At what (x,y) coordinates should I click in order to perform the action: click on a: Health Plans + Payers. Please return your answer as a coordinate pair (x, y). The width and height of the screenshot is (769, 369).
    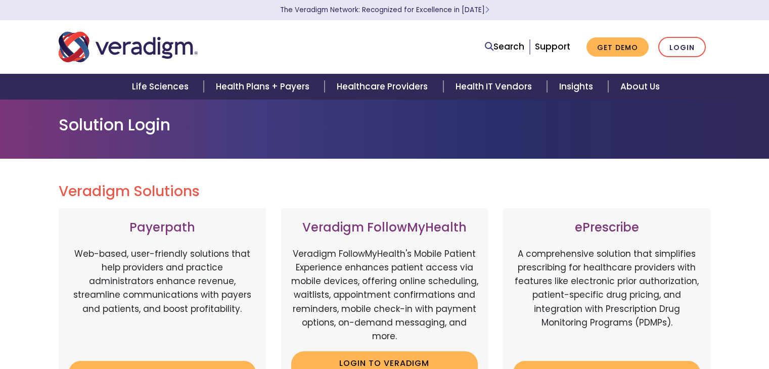
    Looking at the image, I should click on (264, 86).